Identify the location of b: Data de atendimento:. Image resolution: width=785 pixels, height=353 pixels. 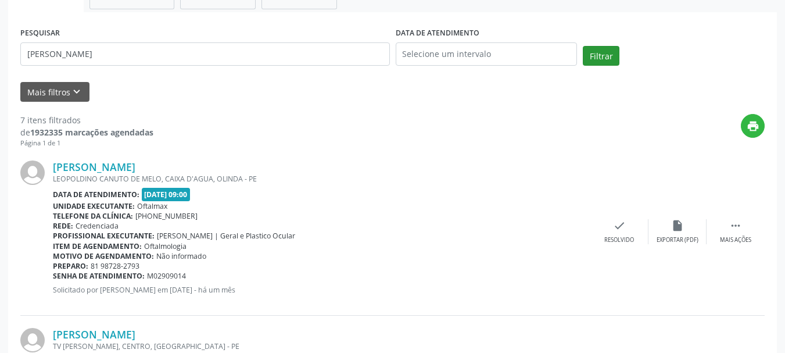
(96, 194).